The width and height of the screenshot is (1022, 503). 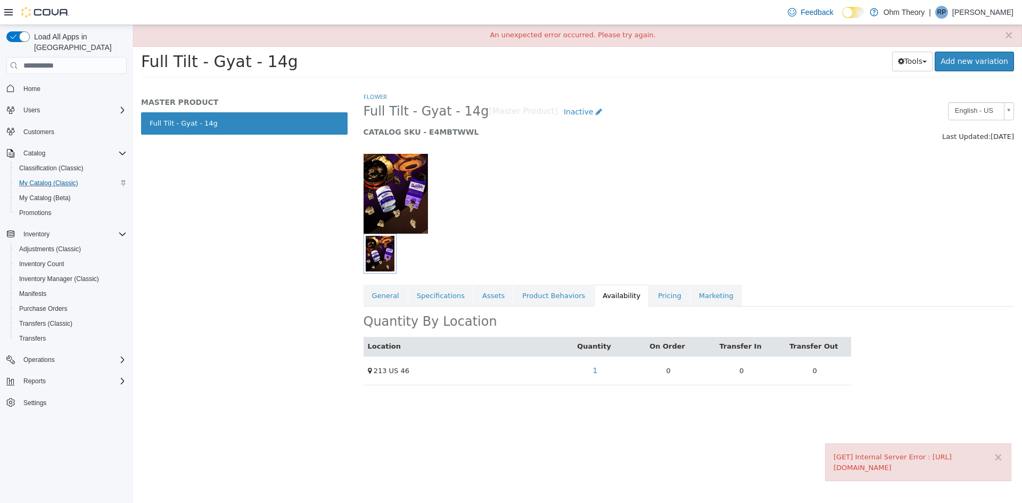 What do you see at coordinates (73, 110) in the screenshot?
I see `span: Users` at bounding box center [73, 110].